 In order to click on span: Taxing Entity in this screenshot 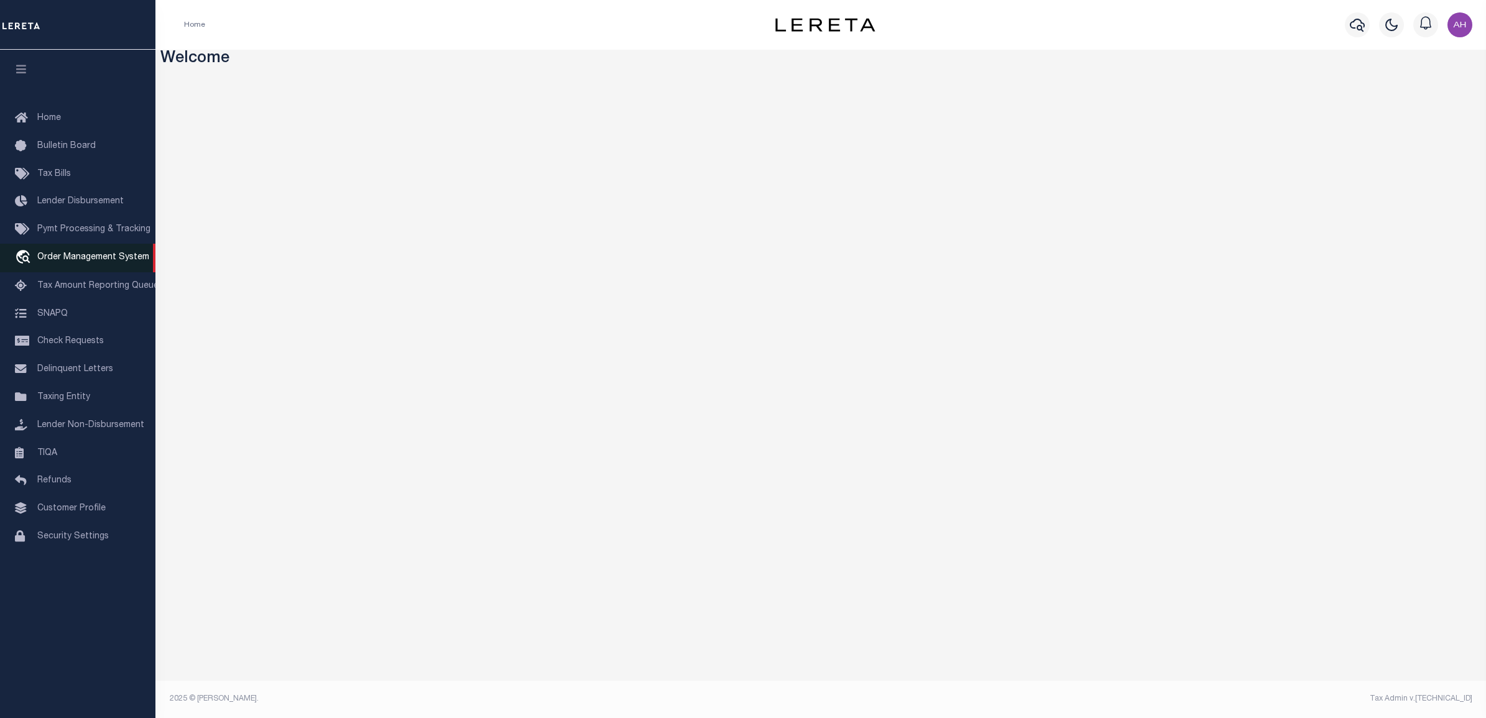, I will do `click(63, 397)`.